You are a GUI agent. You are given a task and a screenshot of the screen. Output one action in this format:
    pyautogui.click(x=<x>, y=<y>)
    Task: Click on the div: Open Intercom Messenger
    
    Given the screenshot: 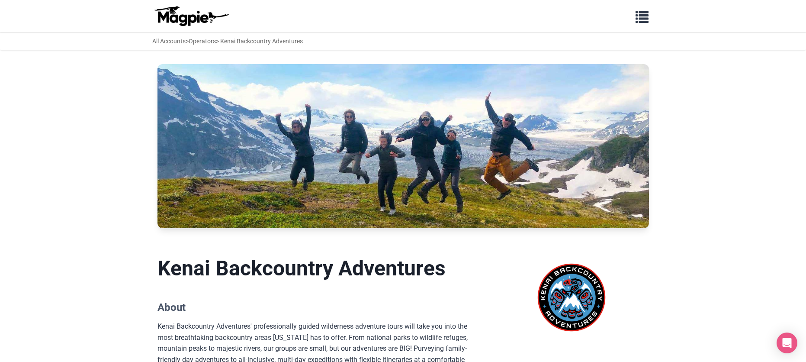 What is the action you would take?
    pyautogui.click(x=787, y=343)
    